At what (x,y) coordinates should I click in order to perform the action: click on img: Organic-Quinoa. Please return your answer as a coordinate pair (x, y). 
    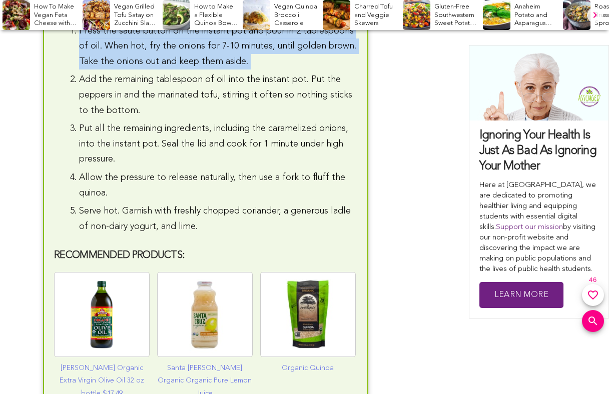
    Looking at the image, I should click on (308, 315).